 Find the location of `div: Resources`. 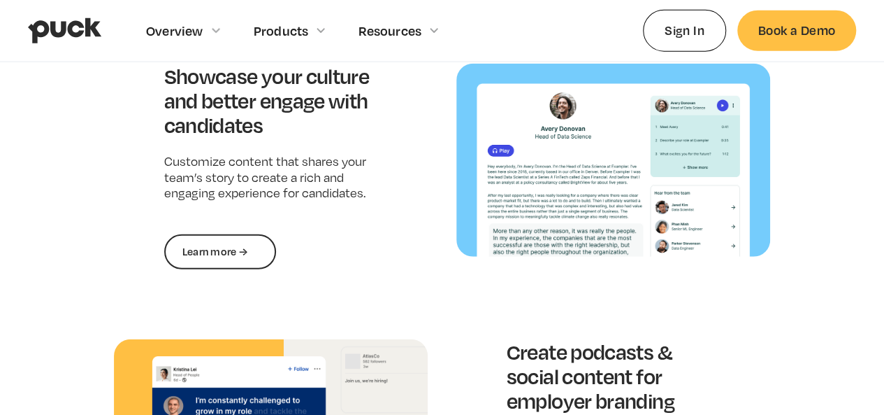

div: Resources is located at coordinates (390, 31).